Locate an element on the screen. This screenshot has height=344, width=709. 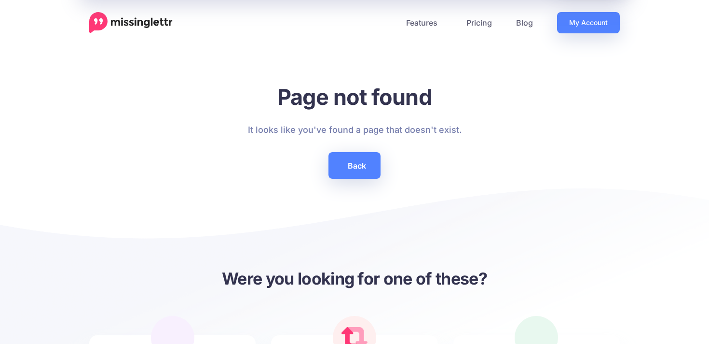
a: Features is located at coordinates (424, 23).